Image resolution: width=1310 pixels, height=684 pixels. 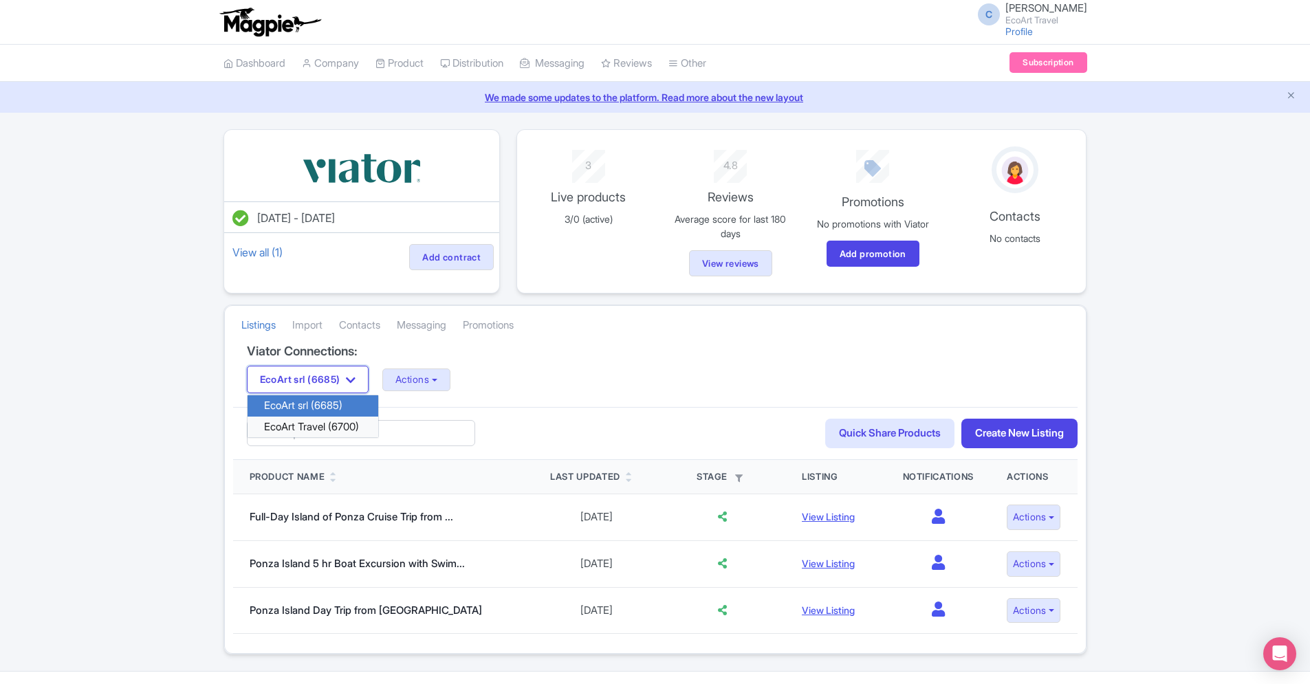 What do you see at coordinates (938, 477) in the screenshot?
I see `th: Notifications` at bounding box center [938, 477].